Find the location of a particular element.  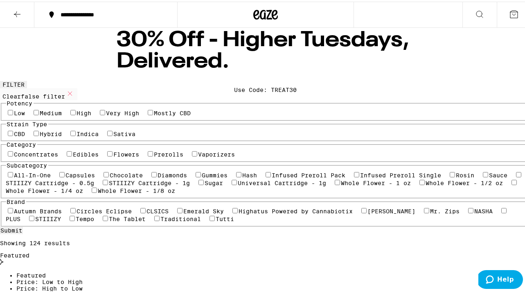

label: Highatus Powered by Cannabiotix is located at coordinates (296, 210).